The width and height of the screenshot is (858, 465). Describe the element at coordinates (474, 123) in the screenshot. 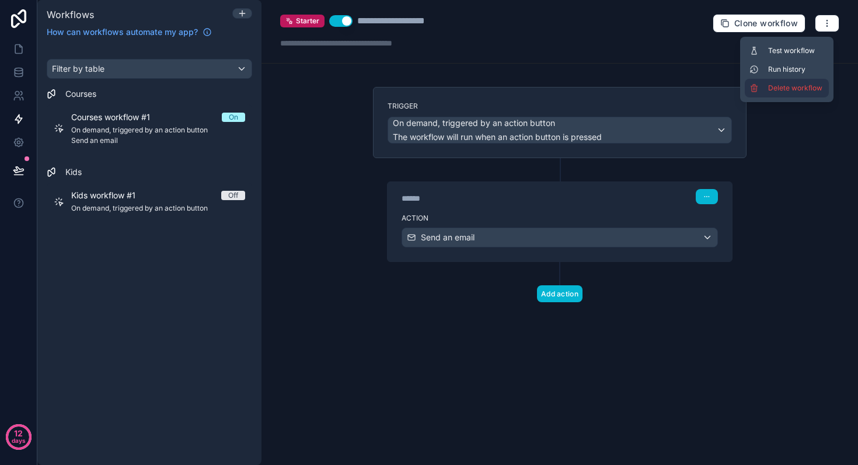

I see `span: On demand, triggered by an action button` at that location.